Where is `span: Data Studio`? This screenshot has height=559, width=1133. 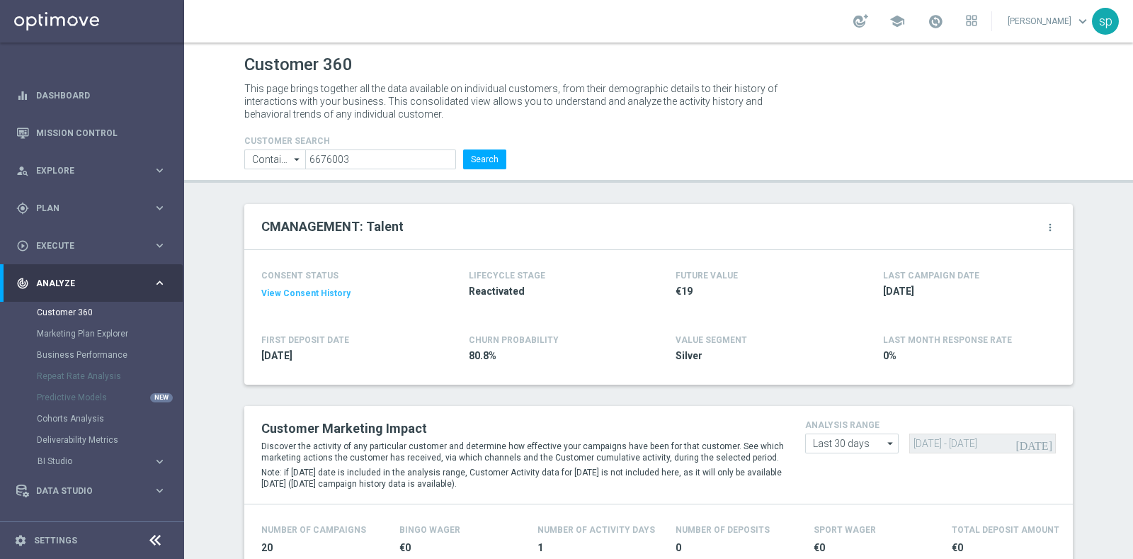 span: Data Studio is located at coordinates (94, 491).